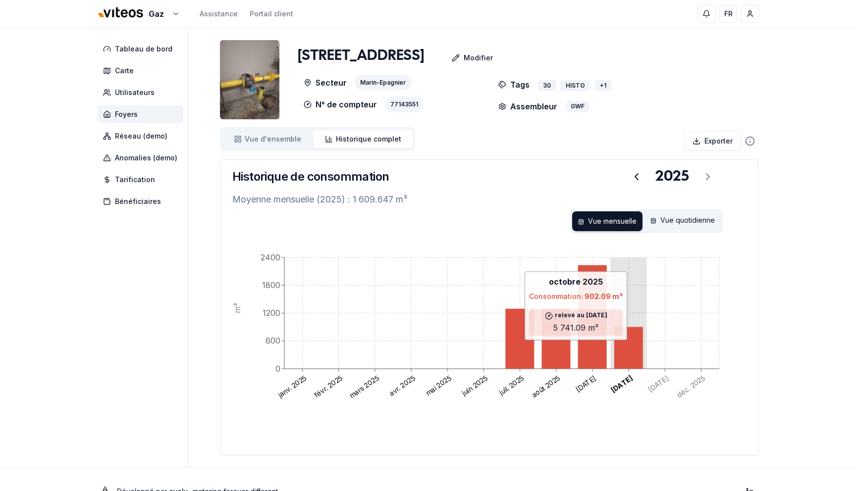  What do you see at coordinates (141, 136) in the screenshot?
I see `span: Réseau (demo)` at bounding box center [141, 136].